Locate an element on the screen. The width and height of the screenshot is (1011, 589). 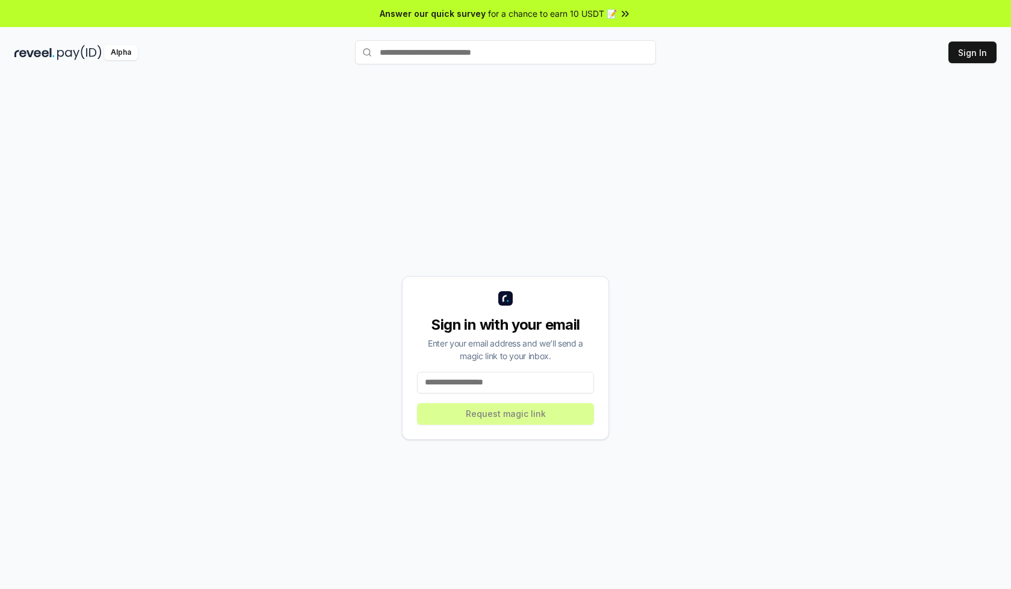
div: Sign in with your email is located at coordinates (506, 325).